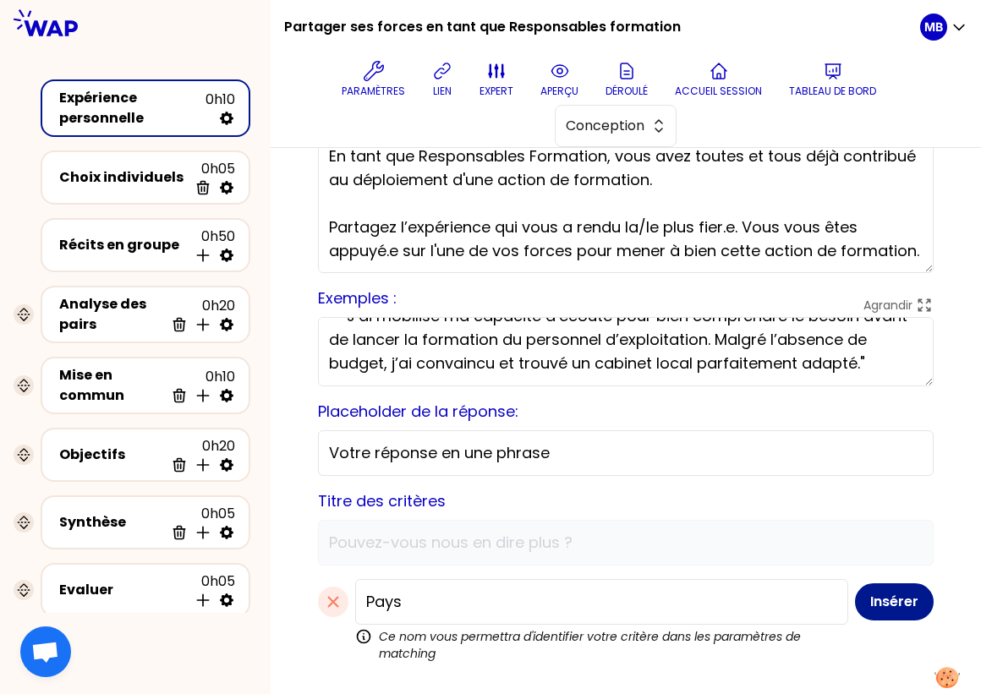 The height and width of the screenshot is (694, 981). Describe the element at coordinates (559, 91) in the screenshot. I see `p: aperçu` at that location.